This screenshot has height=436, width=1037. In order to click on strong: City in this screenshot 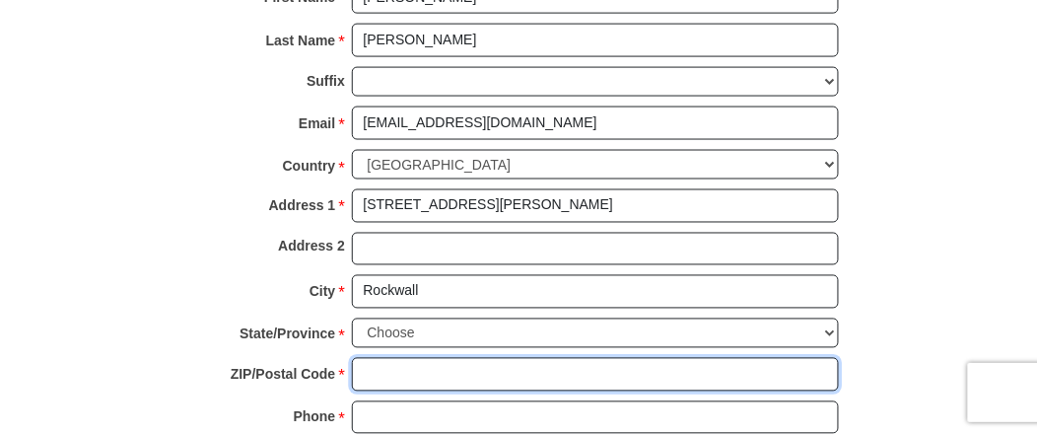, I will do `click(322, 292)`.